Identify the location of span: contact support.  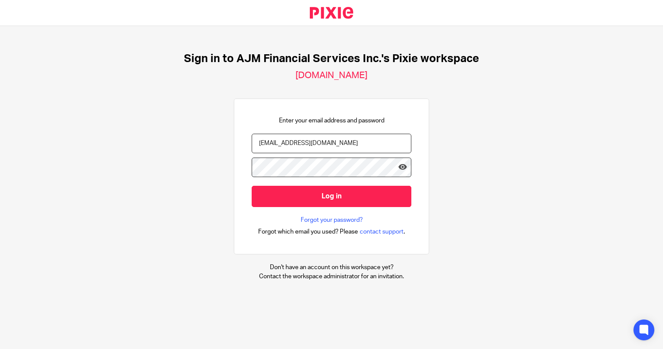
(381, 232).